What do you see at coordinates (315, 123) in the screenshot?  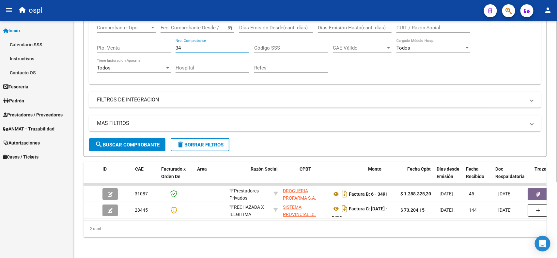 I see `mat-expansion-panel-header: MAS FILTROS` at bounding box center [315, 123].